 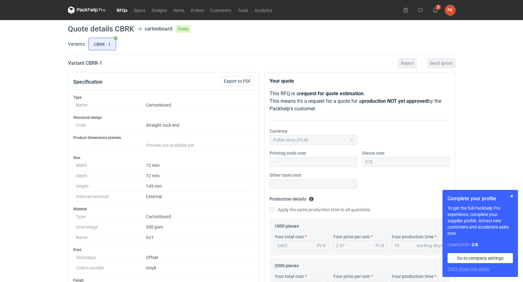 What do you see at coordinates (163, 209) in the screenshot?
I see `h3: Material` at bounding box center [163, 209].